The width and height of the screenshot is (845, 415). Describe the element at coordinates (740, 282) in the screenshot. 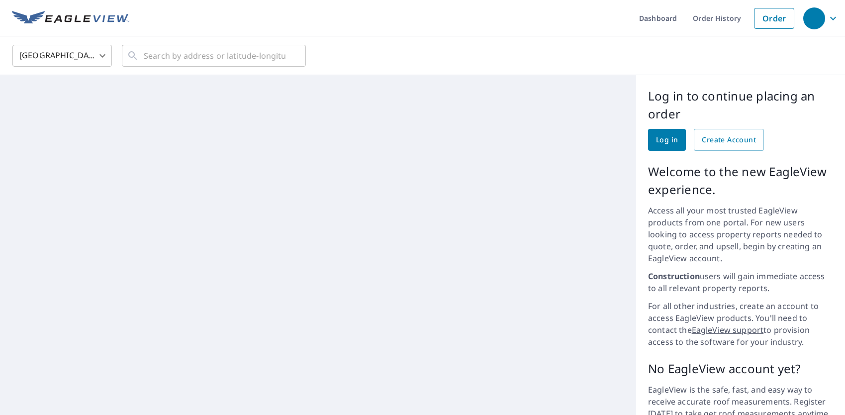

I see `p: users will gain immediate access to all relevant property reports.` at that location.